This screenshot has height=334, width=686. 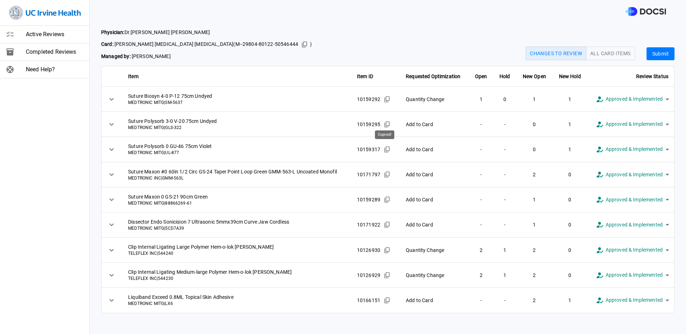 I want to click on span: 10166151, so click(x=368, y=301).